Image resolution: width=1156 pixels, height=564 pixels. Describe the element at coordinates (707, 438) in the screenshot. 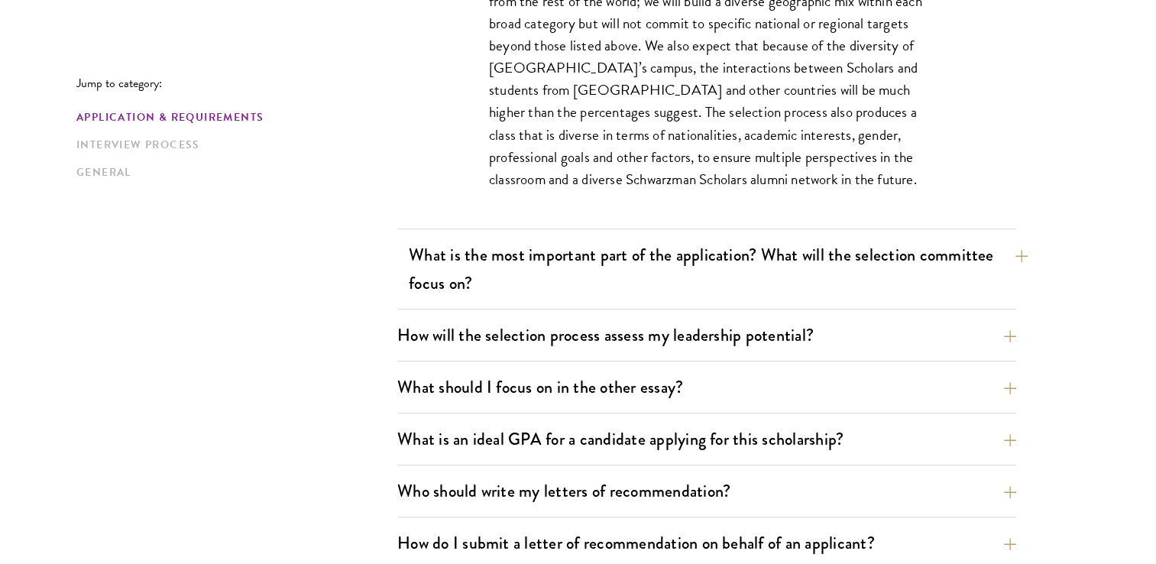

I see `button: What is an ideal GPA for a candidate applying for this scholarship?` at that location.